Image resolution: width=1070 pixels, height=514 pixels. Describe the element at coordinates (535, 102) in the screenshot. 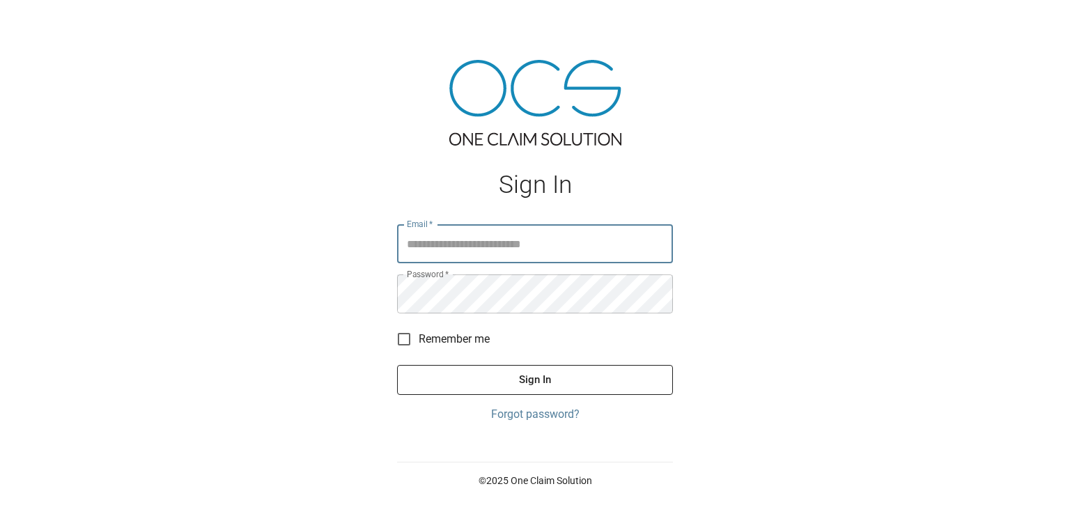

I see `img: ocs-logo-tra.png` at that location.